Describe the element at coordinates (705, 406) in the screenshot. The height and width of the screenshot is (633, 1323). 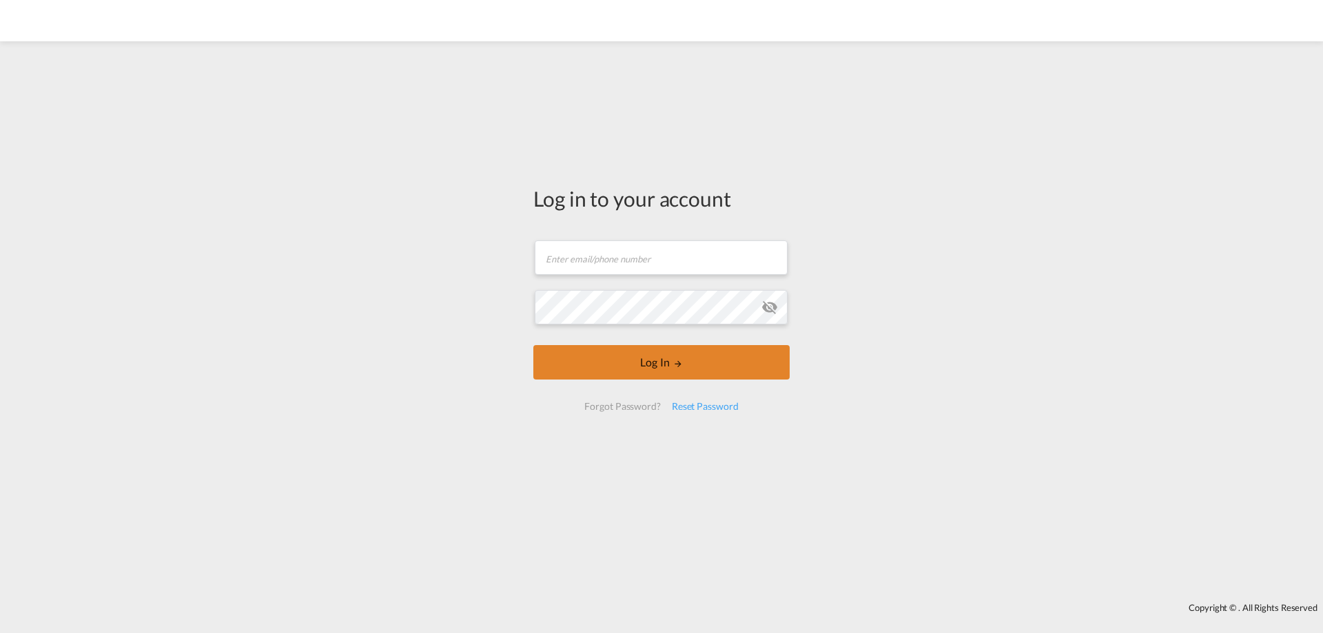
I see `div: Reset Password` at that location.